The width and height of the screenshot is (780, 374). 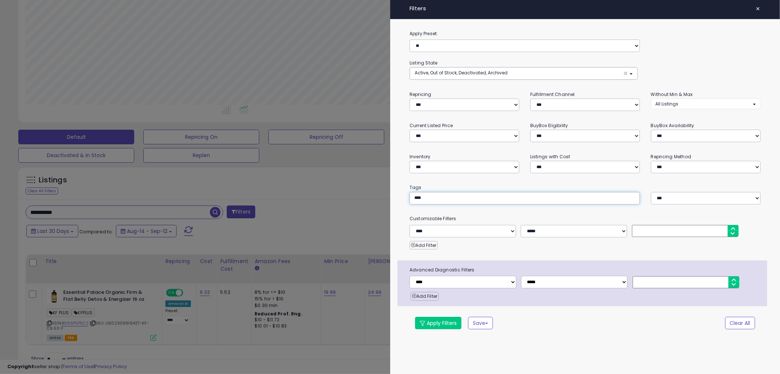 What do you see at coordinates (672, 94) in the screenshot?
I see `small: Without Min & Max` at bounding box center [672, 94].